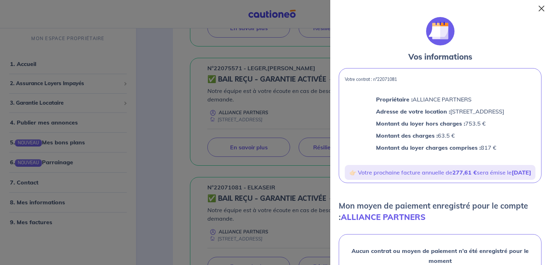 The width and height of the screenshot is (550, 265). What do you see at coordinates (394, 100) in the screenshot?
I see `strong: Propriétaire :` at bounding box center [394, 100].